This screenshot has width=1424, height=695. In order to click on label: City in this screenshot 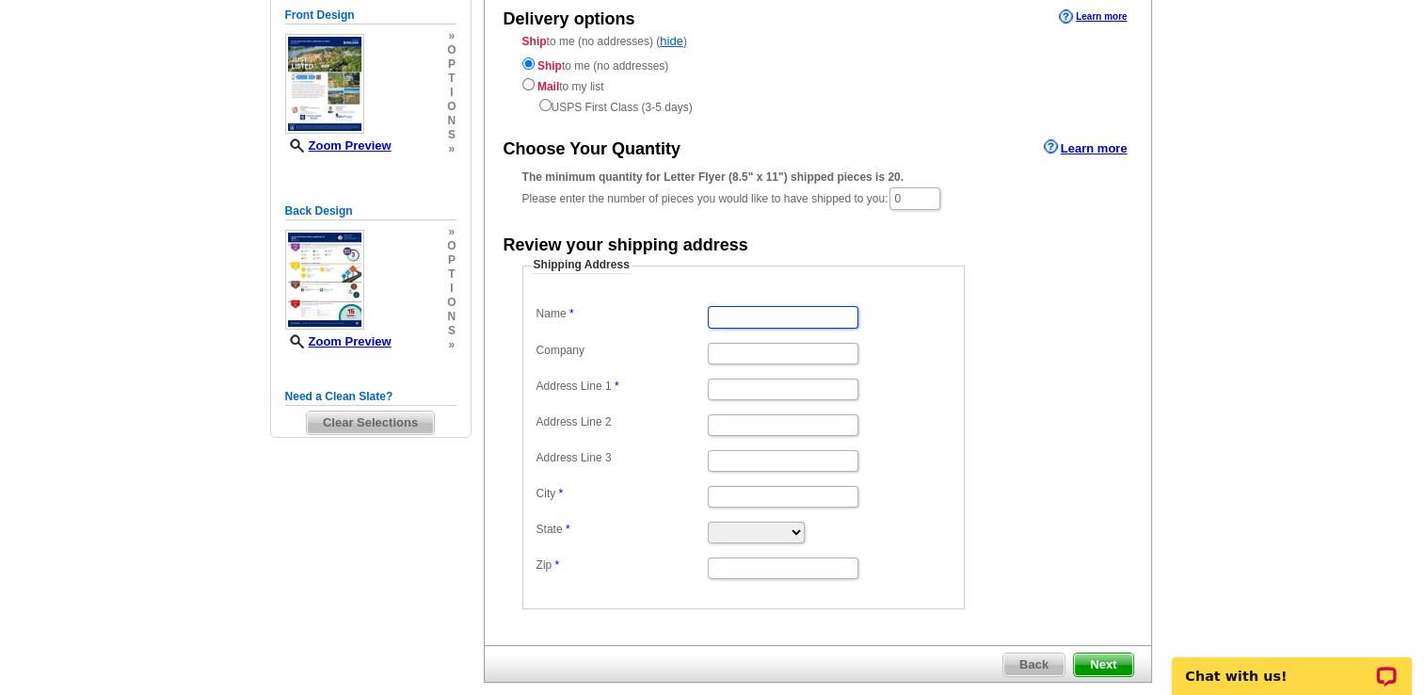, I will do `click(621, 493)`.